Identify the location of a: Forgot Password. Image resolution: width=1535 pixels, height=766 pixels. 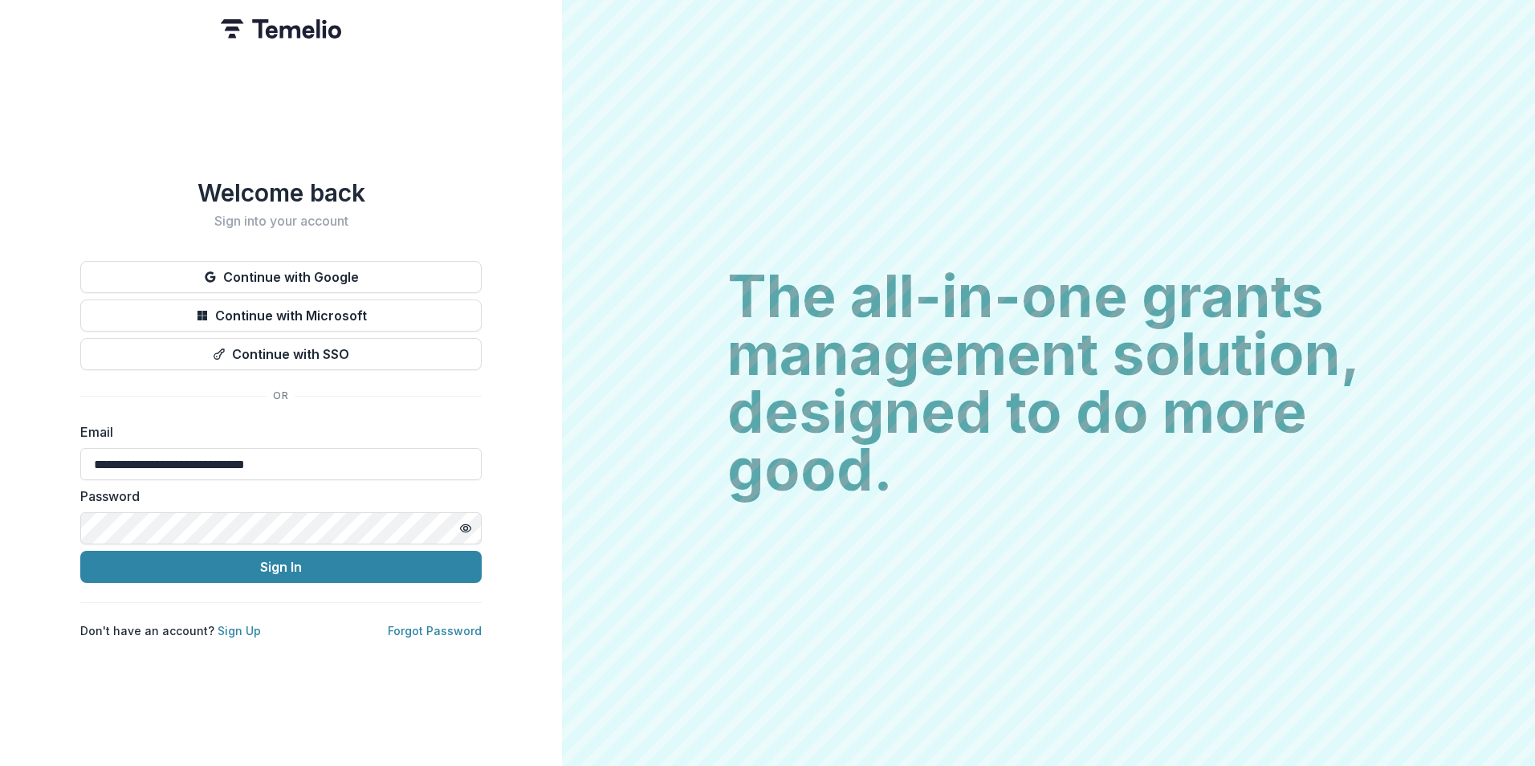
(434, 630).